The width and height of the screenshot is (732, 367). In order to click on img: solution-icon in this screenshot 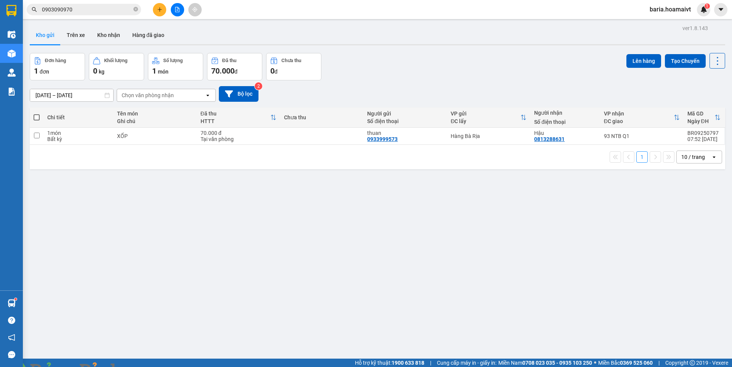, I will do `click(11, 92)`.